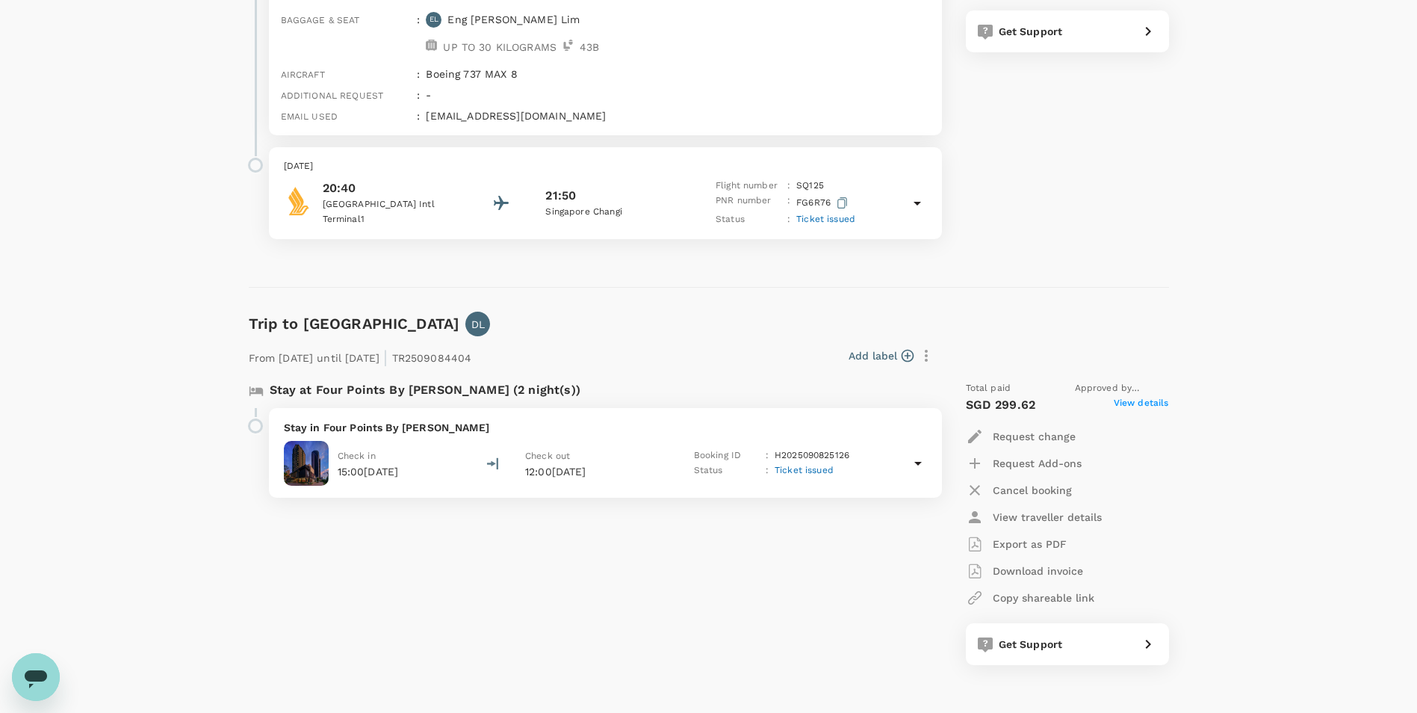 The height and width of the screenshot is (713, 1417). I want to click on p: PNR number, so click(749, 202).